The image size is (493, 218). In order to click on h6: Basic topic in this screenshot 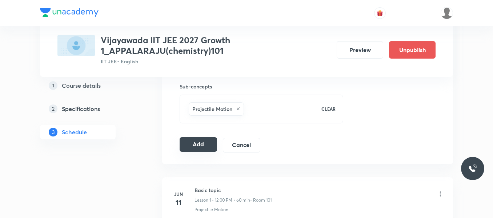, I will do `click(233, 190)`.